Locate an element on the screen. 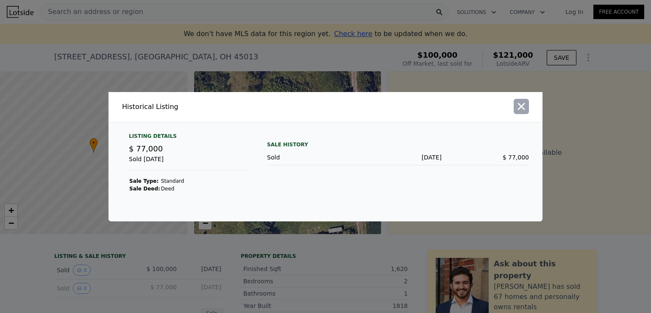 The width and height of the screenshot is (651, 313). td: Deed is located at coordinates (172, 189).